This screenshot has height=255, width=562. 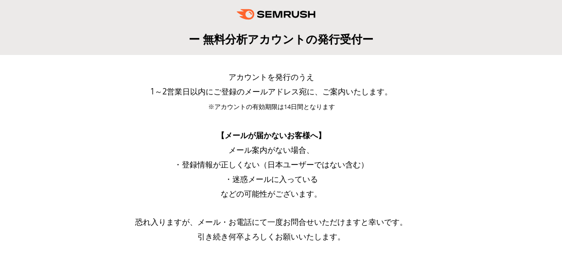 I want to click on span: 1～2営業日以内にご登録のメールアドレス宛に、ご案内いたします。, so click(x=271, y=91).